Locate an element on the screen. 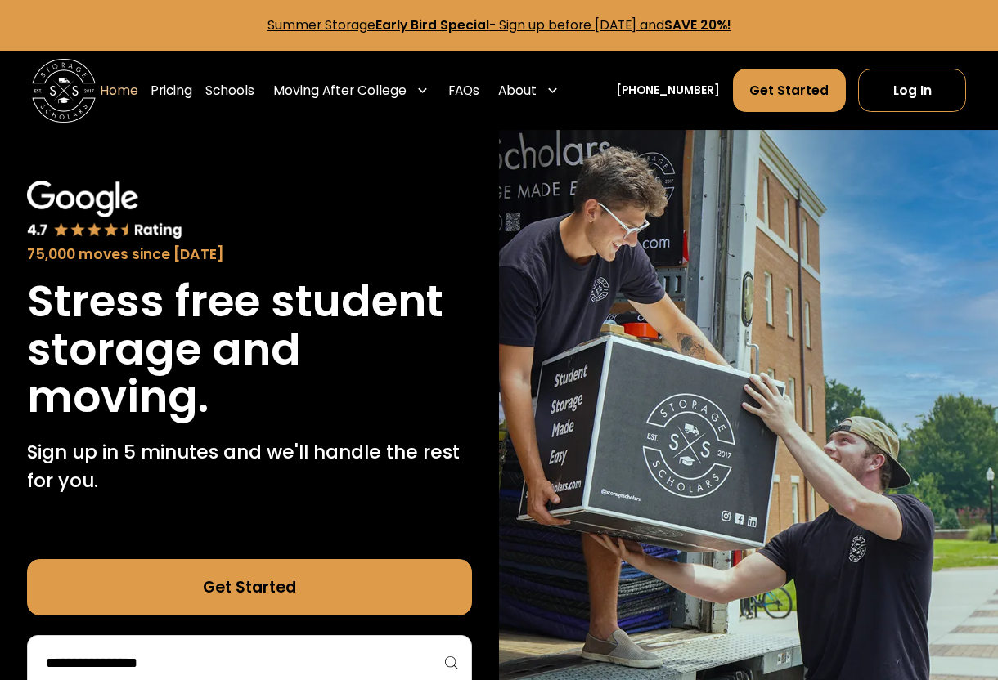  a: Home is located at coordinates (119, 91).